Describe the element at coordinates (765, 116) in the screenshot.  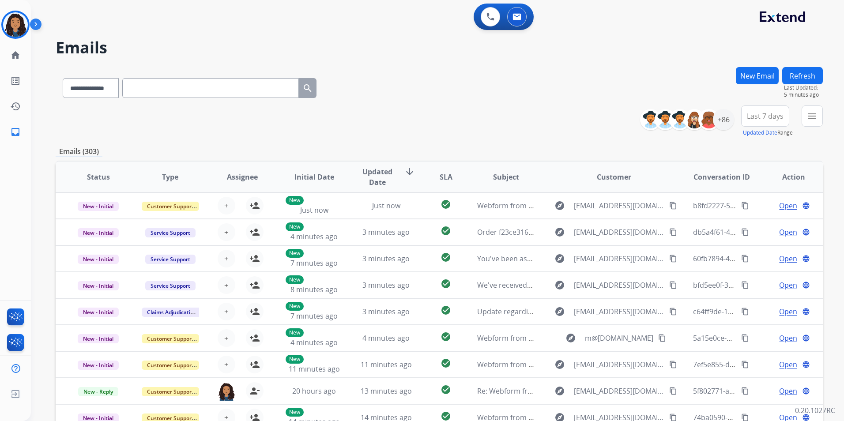
I see `span: Last 7 days` at that location.